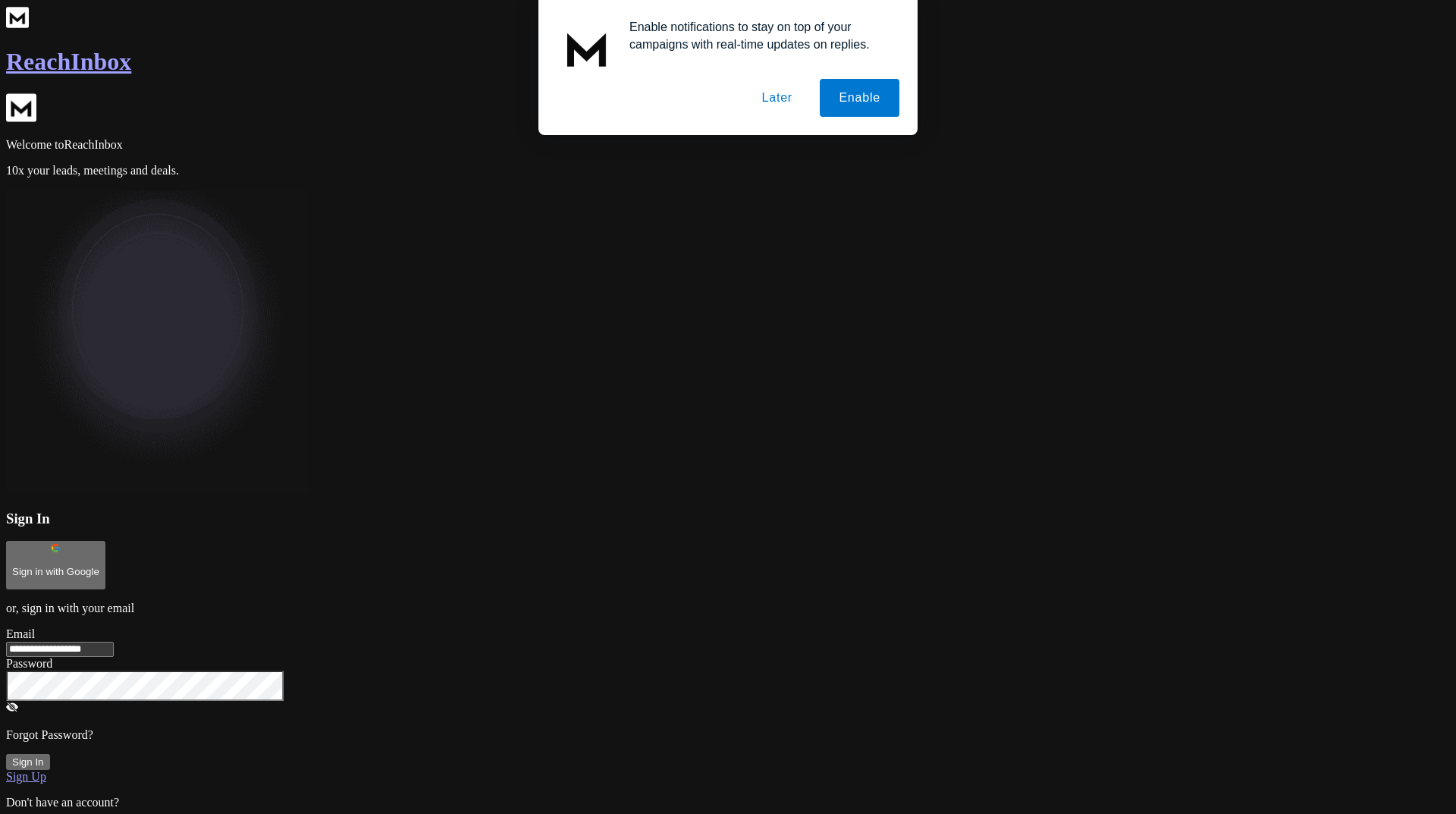 The width and height of the screenshot is (1456, 814). What do you see at coordinates (758, 36) in the screenshot?
I see `div: Enable notifications to stay on top of your campaigns with real-time updates on replies.` at bounding box center [758, 36].